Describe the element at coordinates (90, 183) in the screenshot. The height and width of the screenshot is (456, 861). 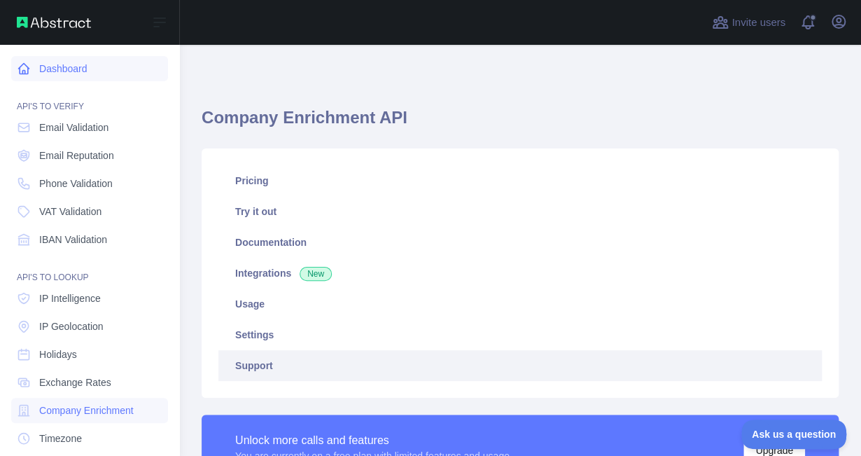
I see `a: Phone Validation` at that location.